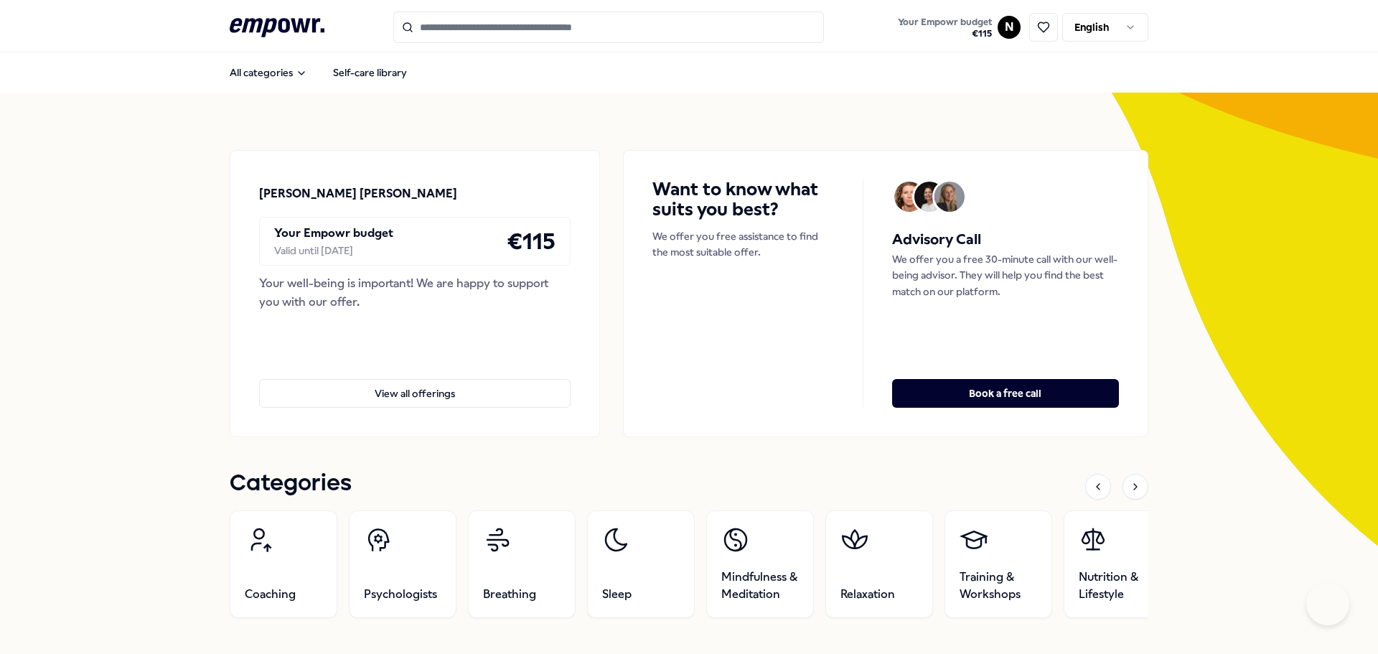 This screenshot has width=1378, height=654. I want to click on nav: Main, so click(318, 72).